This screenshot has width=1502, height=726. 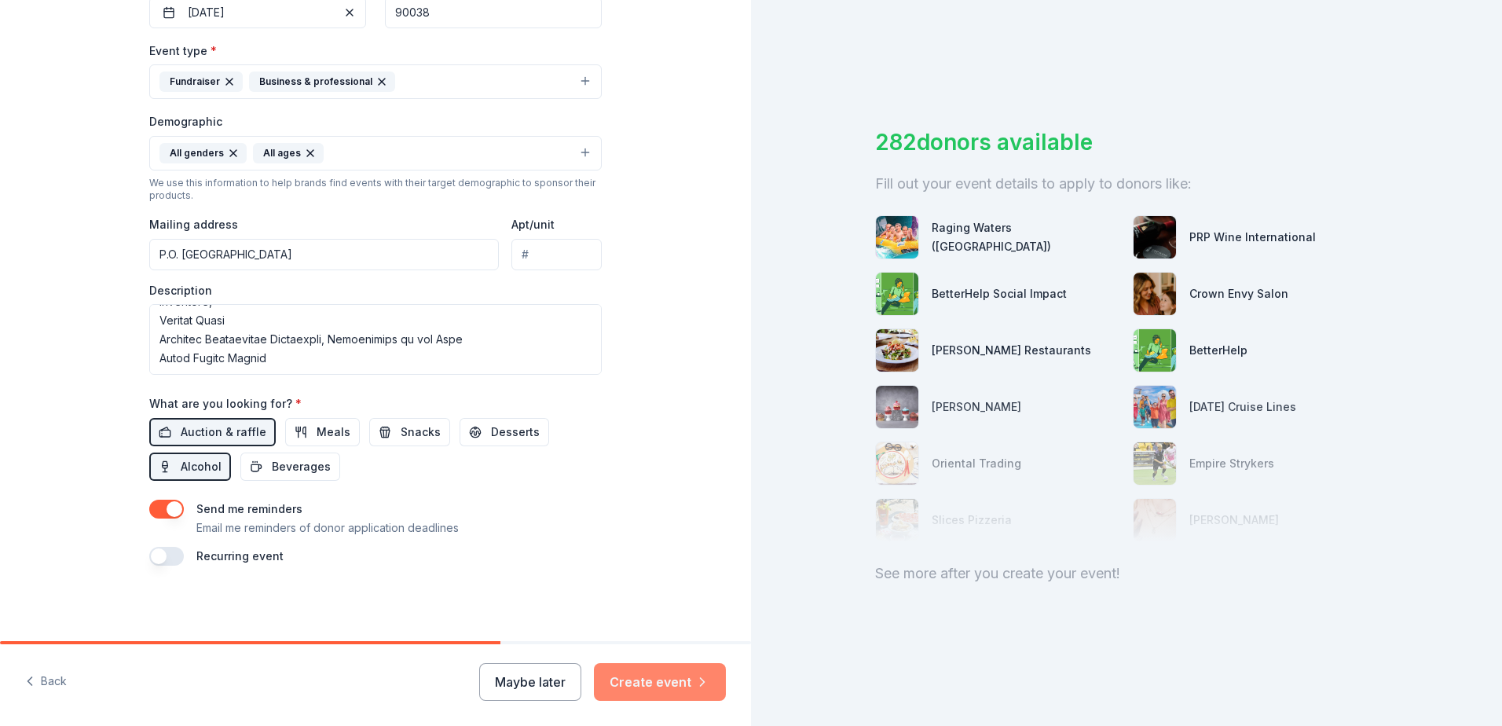 What do you see at coordinates (1239, 294) in the screenshot?
I see `div: Crown Envy Salon` at bounding box center [1239, 294].